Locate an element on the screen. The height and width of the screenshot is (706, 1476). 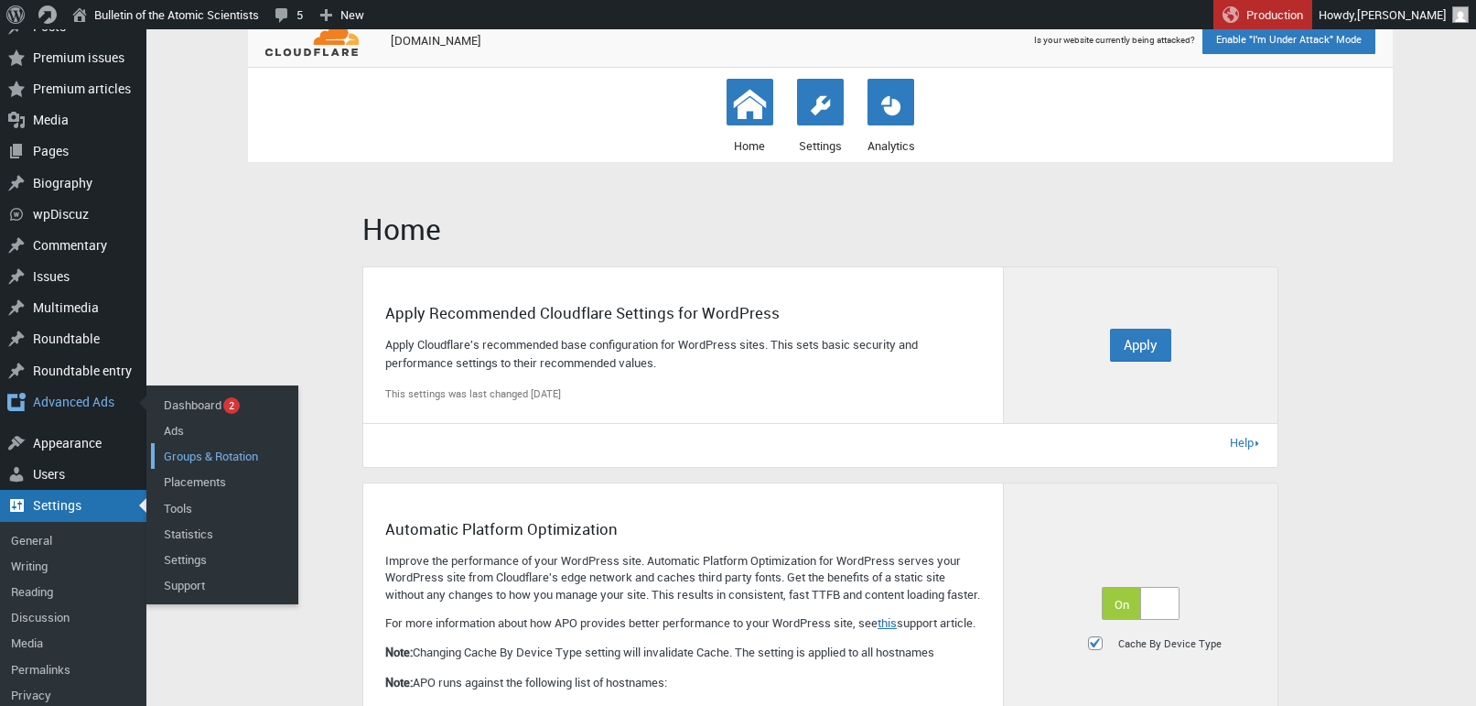
a: Help is located at coordinates (1250, 443).